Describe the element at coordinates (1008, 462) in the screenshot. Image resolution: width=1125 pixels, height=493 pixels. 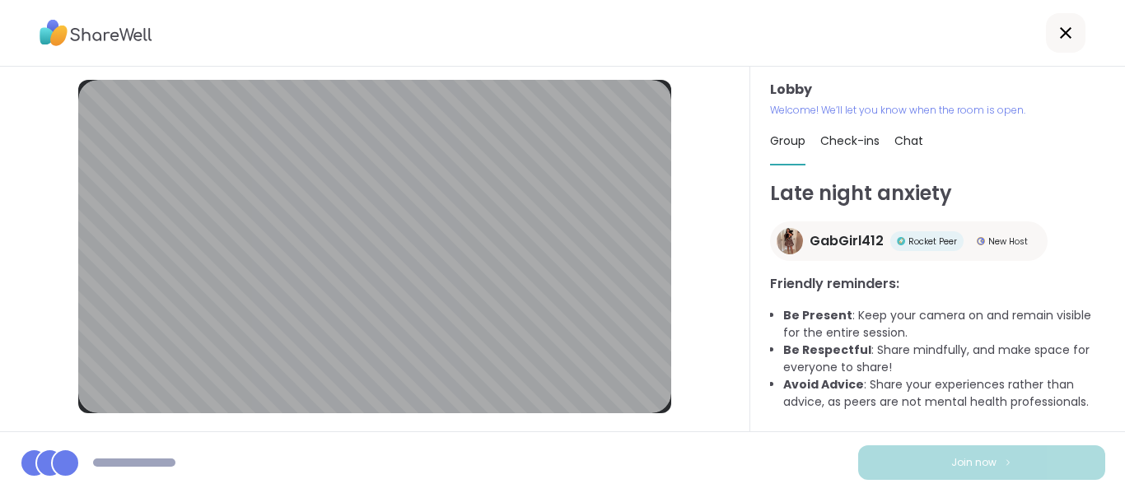
I see `img: ShareWell Logomark` at that location.